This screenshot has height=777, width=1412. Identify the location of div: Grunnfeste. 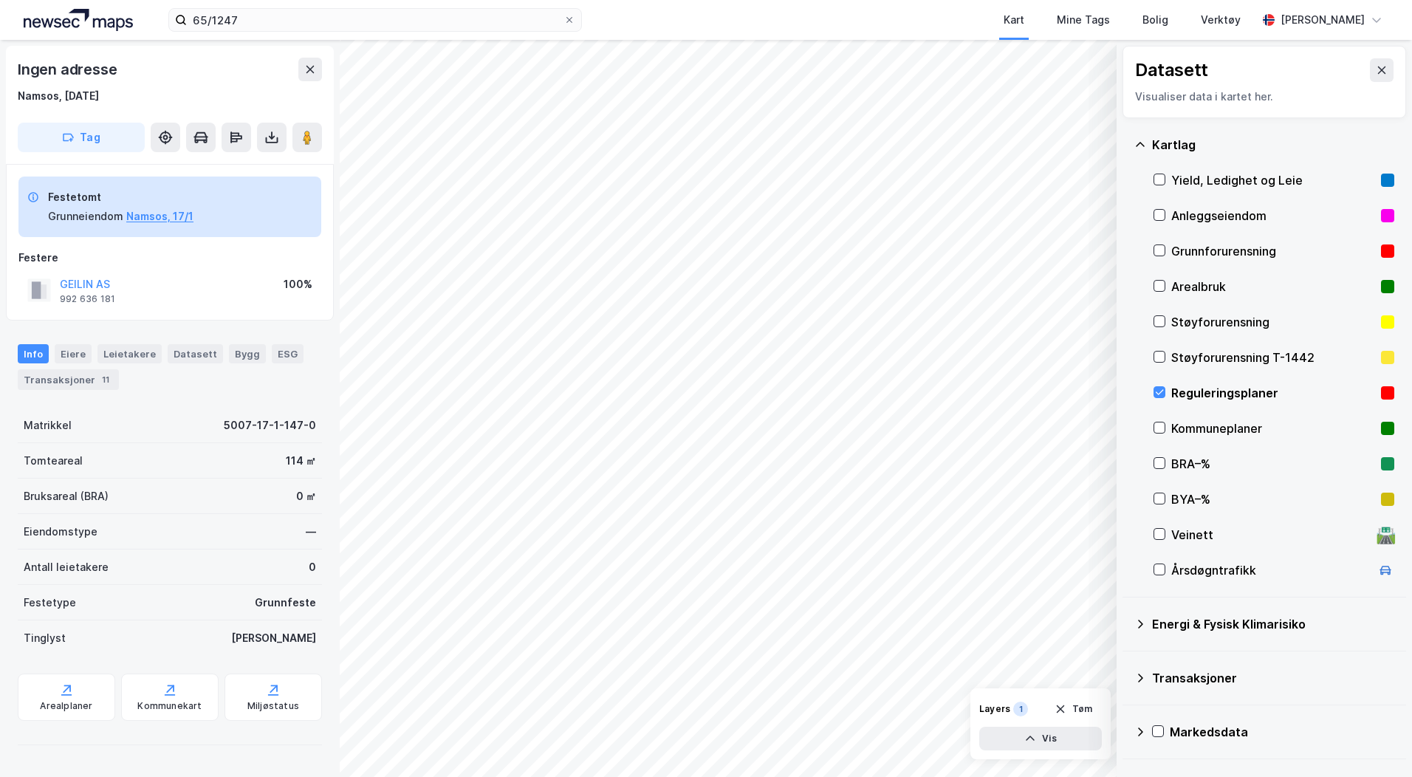
(285, 603).